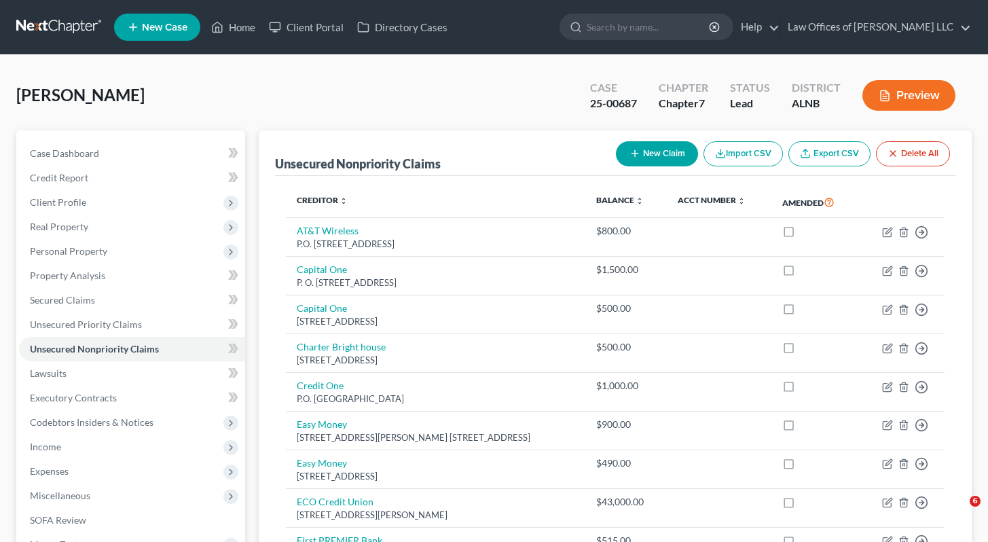  I want to click on a: Credit One, so click(320, 385).